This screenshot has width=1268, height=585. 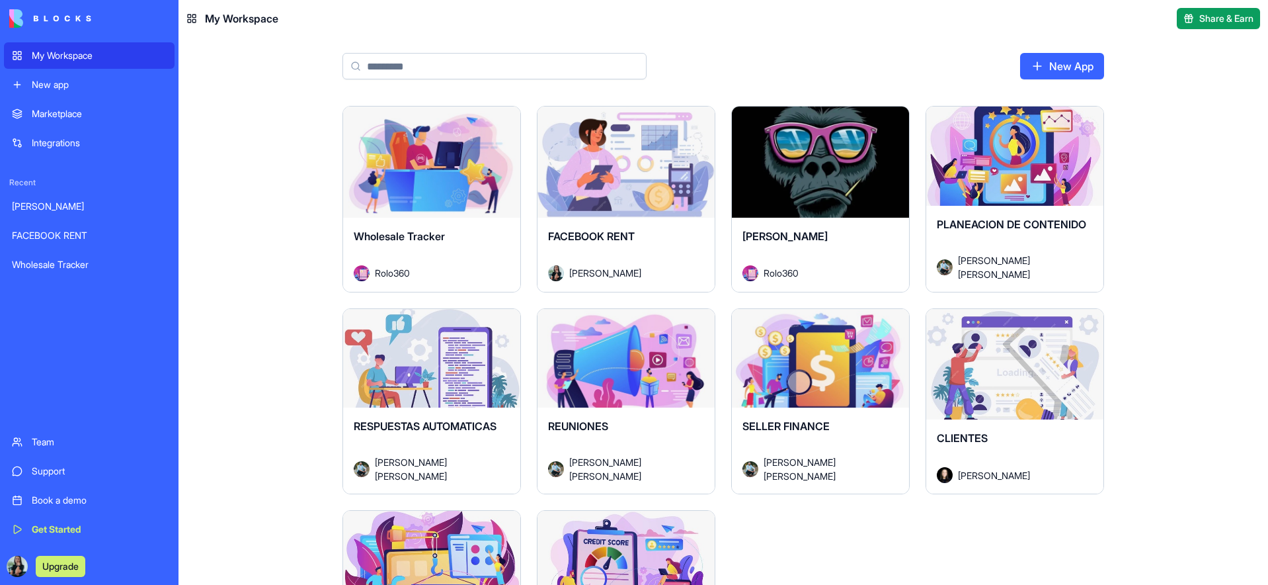 What do you see at coordinates (89, 143) in the screenshot?
I see `a: Integrations` at bounding box center [89, 143].